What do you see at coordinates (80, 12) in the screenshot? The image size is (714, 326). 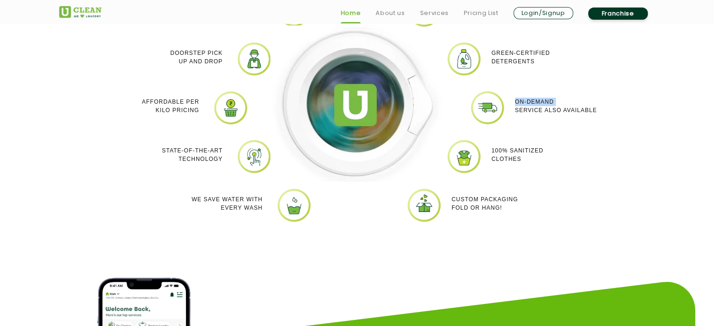 I see `img: UClean Laundry and Dry Cleaning` at bounding box center [80, 12].